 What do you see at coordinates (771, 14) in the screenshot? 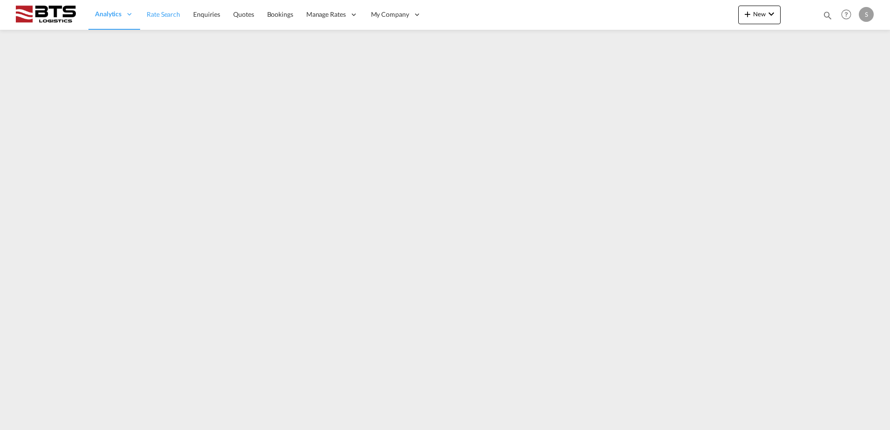
I see `md-icon: icon-chevron-down` at bounding box center [771, 14].